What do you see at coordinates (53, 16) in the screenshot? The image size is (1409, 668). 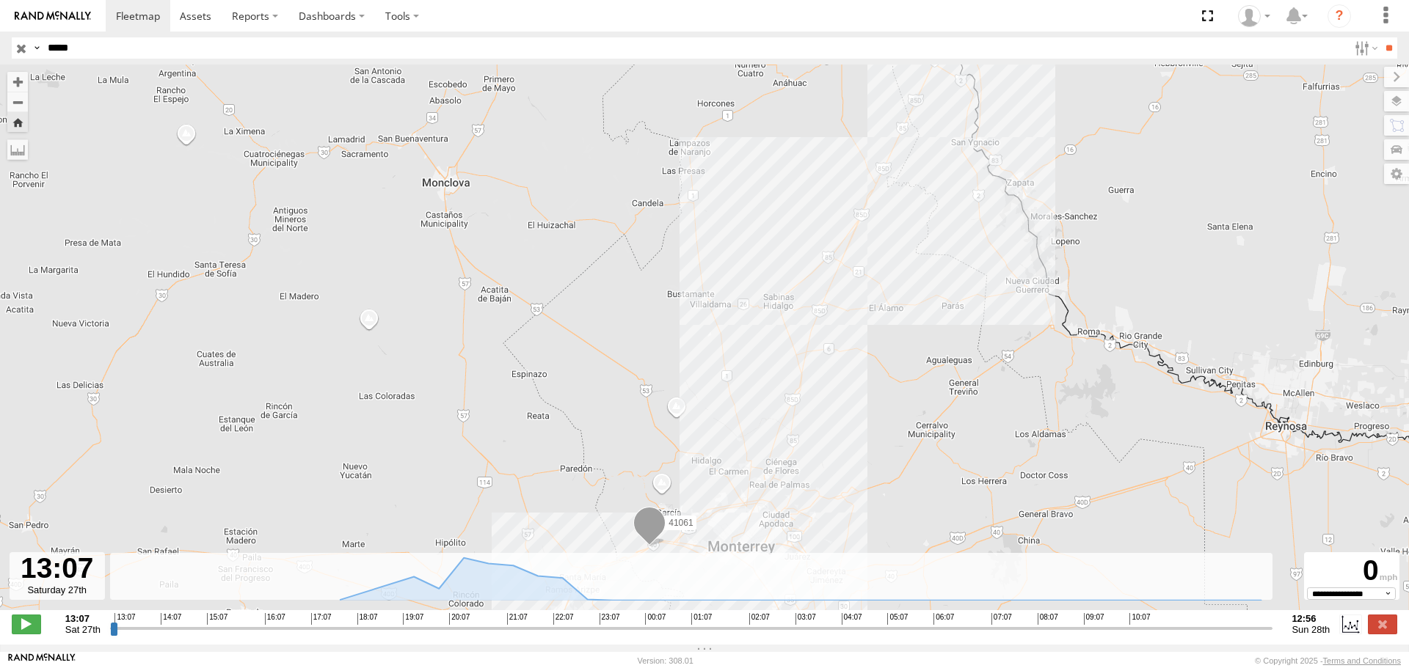 I see `img: rand-logo.svg` at bounding box center [53, 16].